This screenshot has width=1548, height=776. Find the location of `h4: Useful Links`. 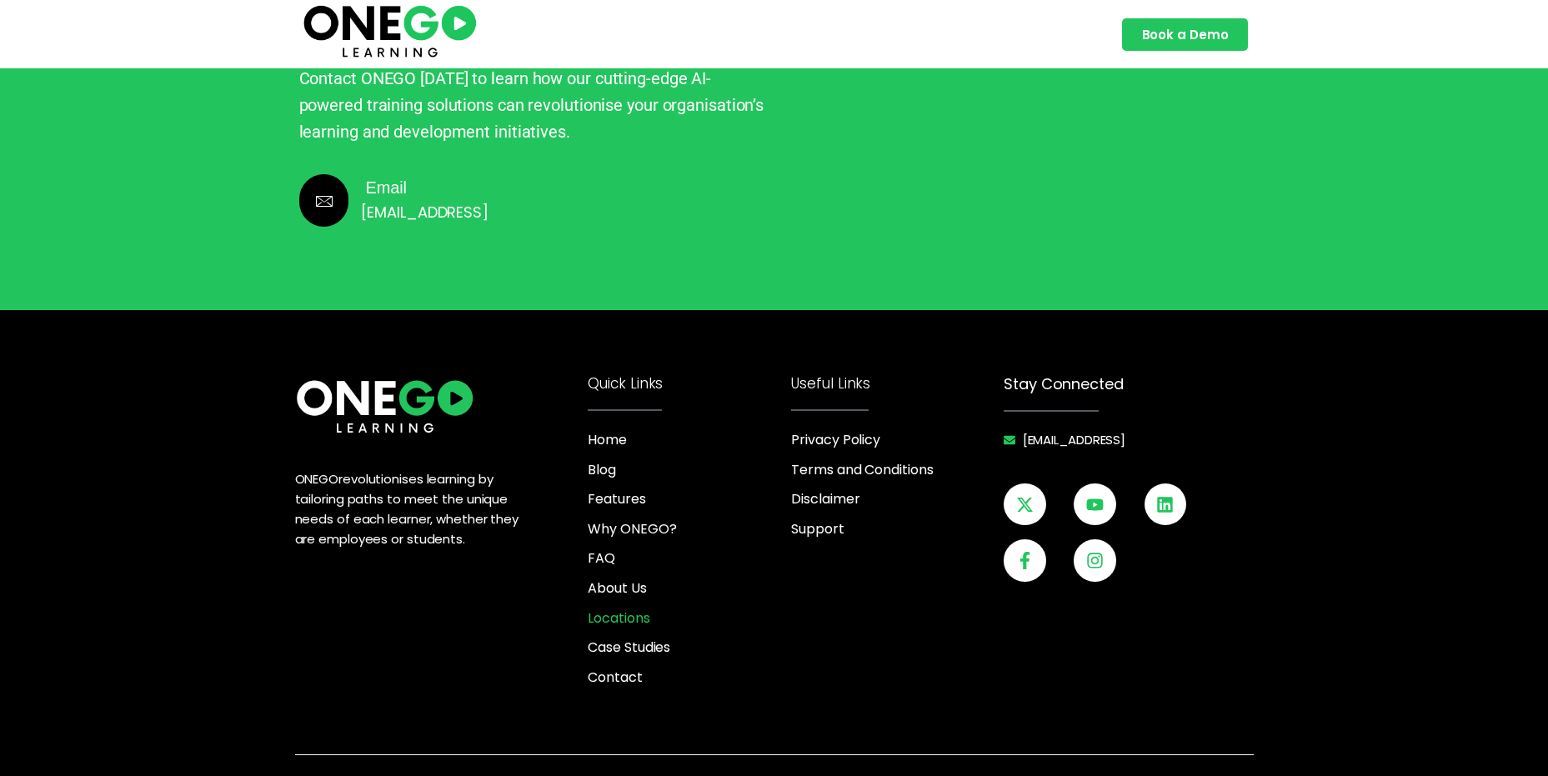

h4: Useful Links is located at coordinates (893, 383).